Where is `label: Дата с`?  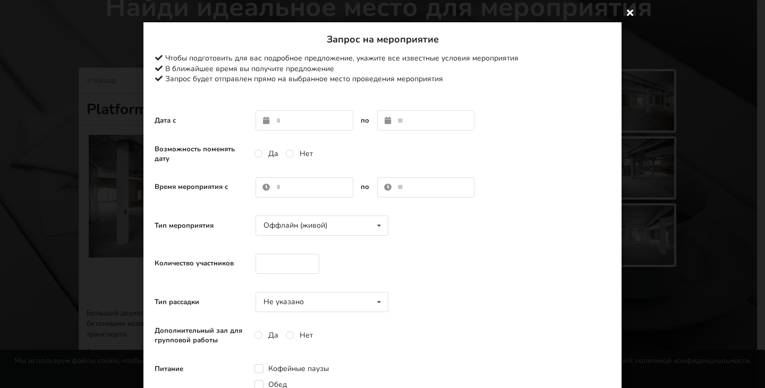 label: Дата с is located at coordinates (201, 121).